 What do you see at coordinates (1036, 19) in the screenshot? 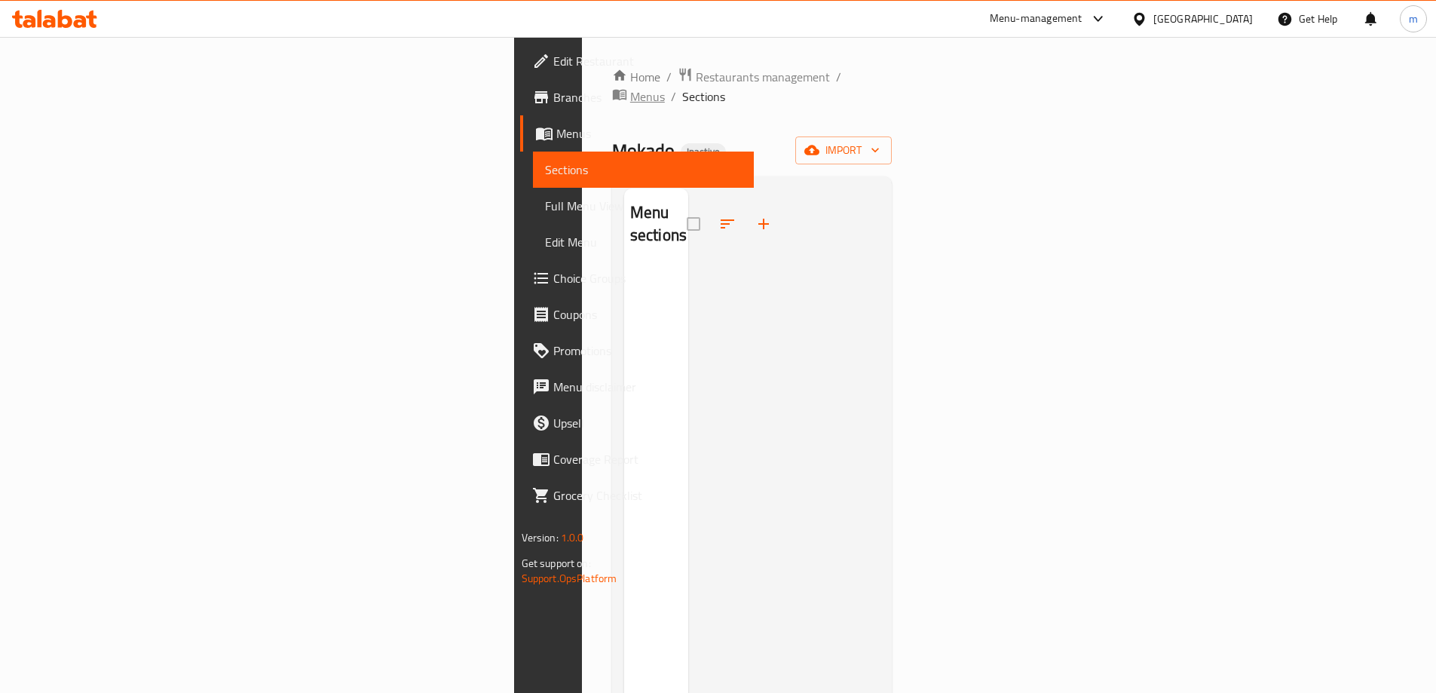
I see `div: Menu-management` at bounding box center [1036, 19].